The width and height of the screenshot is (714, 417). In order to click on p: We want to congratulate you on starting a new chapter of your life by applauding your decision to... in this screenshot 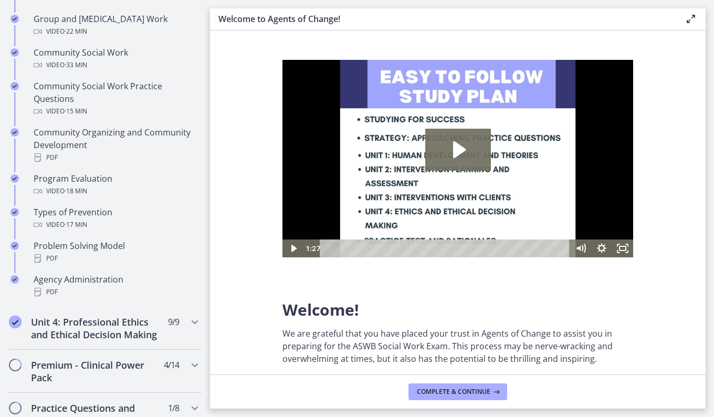, I will do `click(458, 386)`.